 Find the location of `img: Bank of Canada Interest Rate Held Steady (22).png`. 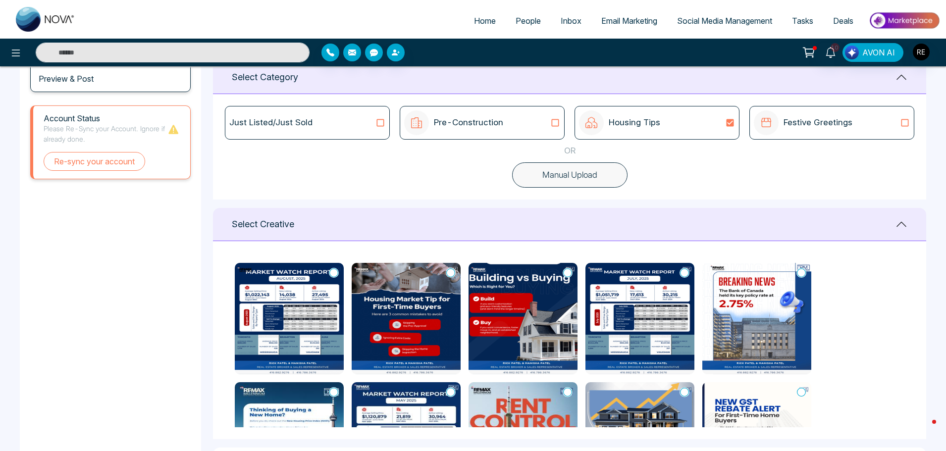

img: Bank of Canada Interest Rate Held Steady (22).png is located at coordinates (757, 319).